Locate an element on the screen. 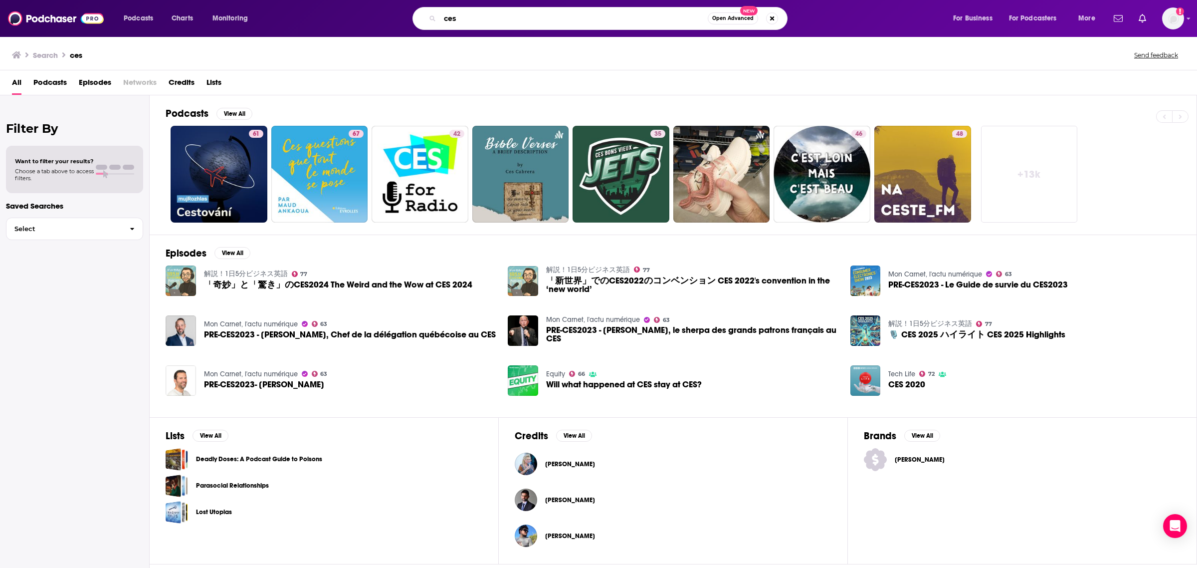 The image size is (1197, 568). span: Credits is located at coordinates (182, 84).